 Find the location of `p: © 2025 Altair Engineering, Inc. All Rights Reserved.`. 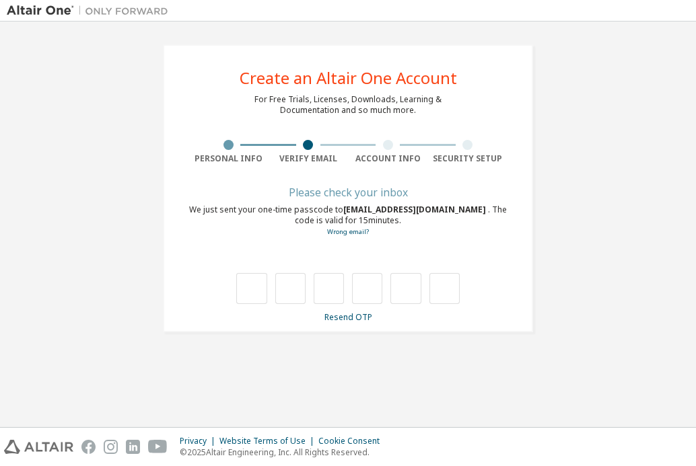

p: © 2025 Altair Engineering, Inc. All Rights Reserved. is located at coordinates (283, 452).